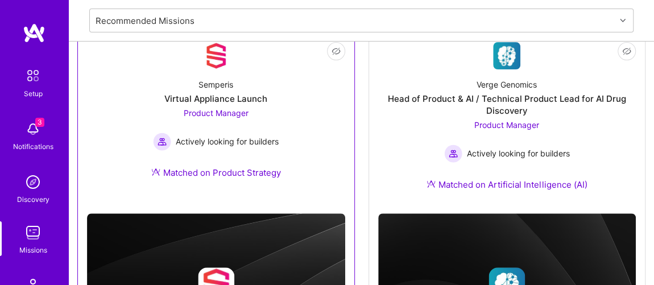  What do you see at coordinates (33, 250) in the screenshot?
I see `div: Missions` at bounding box center [33, 250].